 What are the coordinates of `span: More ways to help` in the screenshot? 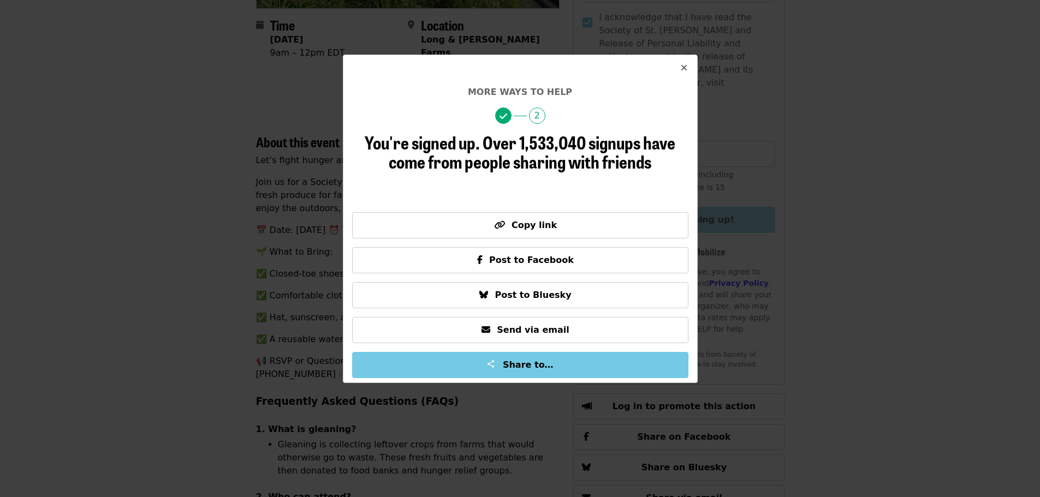 It's located at (520, 92).